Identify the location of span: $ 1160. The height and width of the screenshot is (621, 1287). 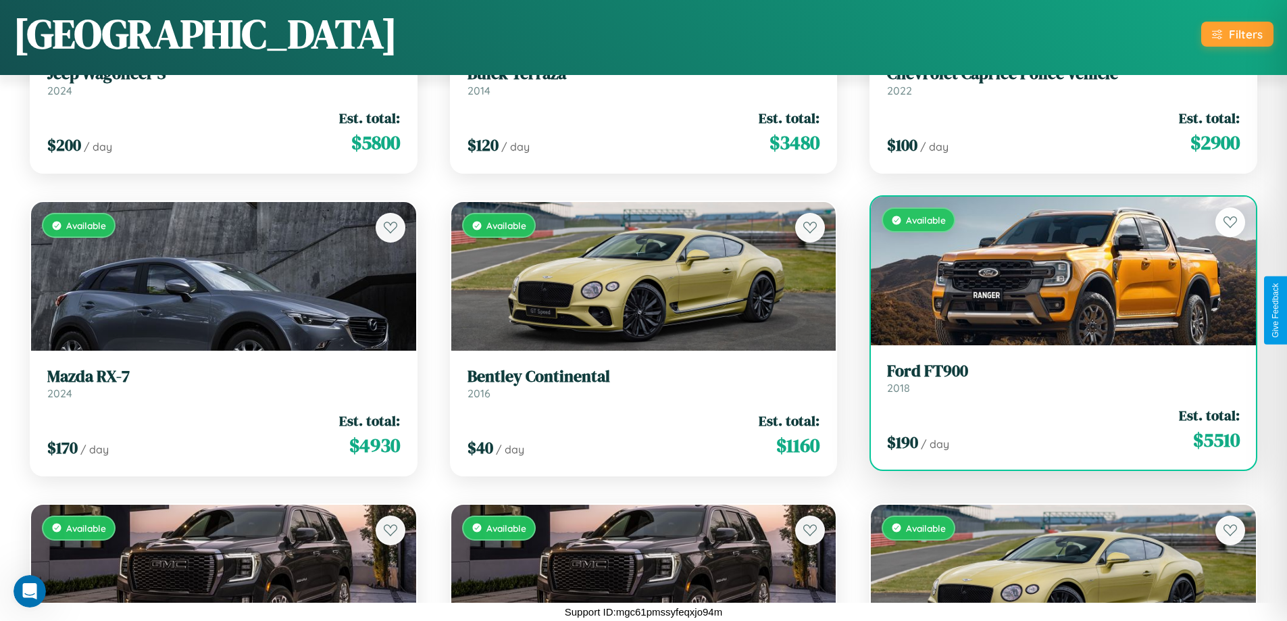
(798, 445).